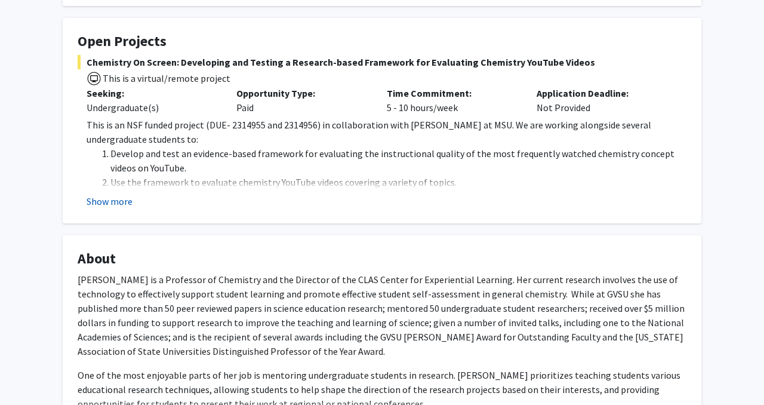 This screenshot has height=405, width=764. What do you see at coordinates (398, 161) in the screenshot?
I see `li: Develop and test an evidence-based framework for evaluating the instructional quality of the most...` at bounding box center [398, 161].